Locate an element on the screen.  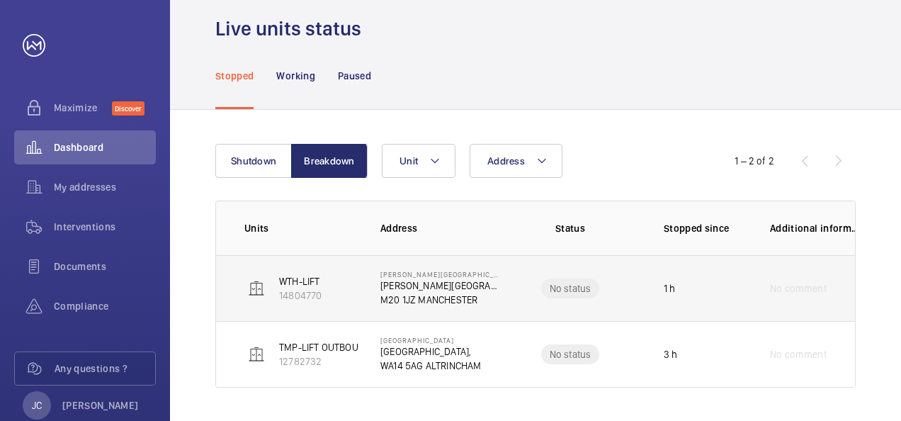
button: Unit is located at coordinates (419, 161).